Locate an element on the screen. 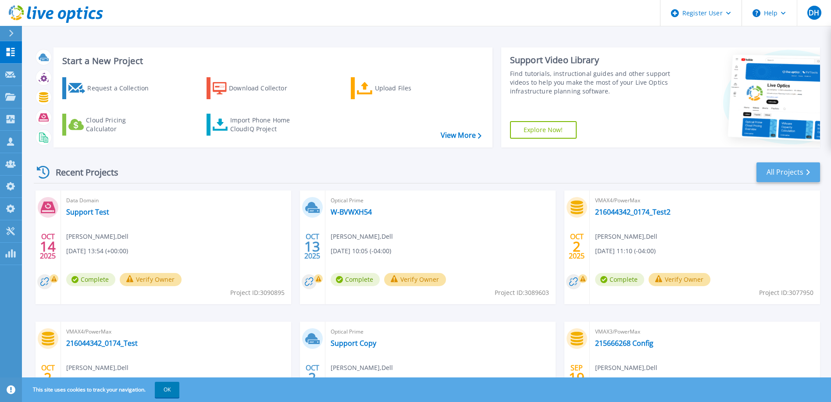 This screenshot has height=402, width=831. h3: Start a New Project is located at coordinates (271, 61).